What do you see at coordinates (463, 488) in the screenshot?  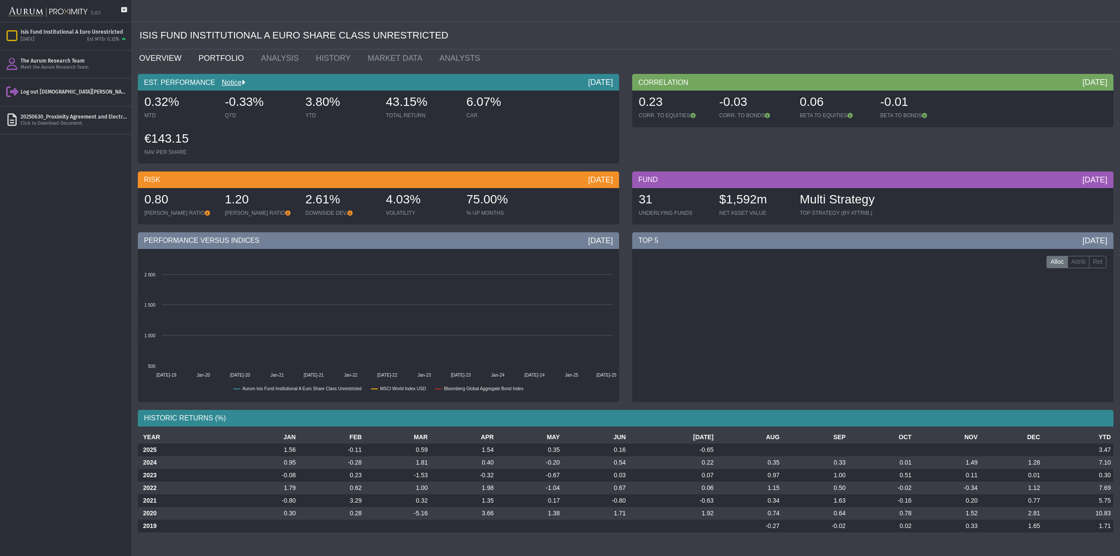 I see `td: 1.98` at bounding box center [463, 488].